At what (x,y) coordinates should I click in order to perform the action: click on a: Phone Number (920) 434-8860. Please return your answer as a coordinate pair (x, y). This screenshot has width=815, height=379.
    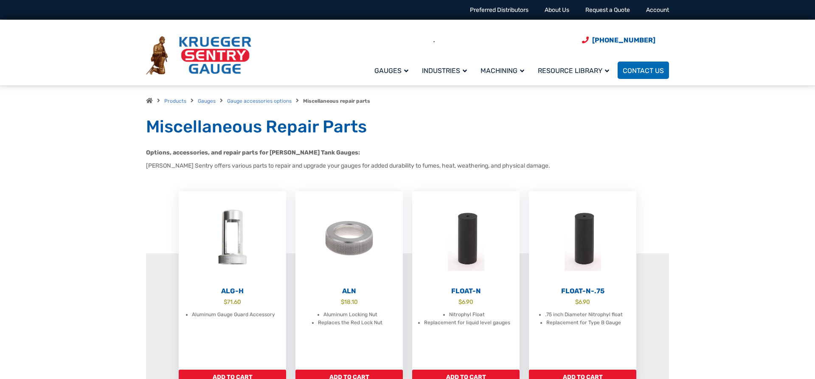
    Looking at the image, I should click on (618, 40).